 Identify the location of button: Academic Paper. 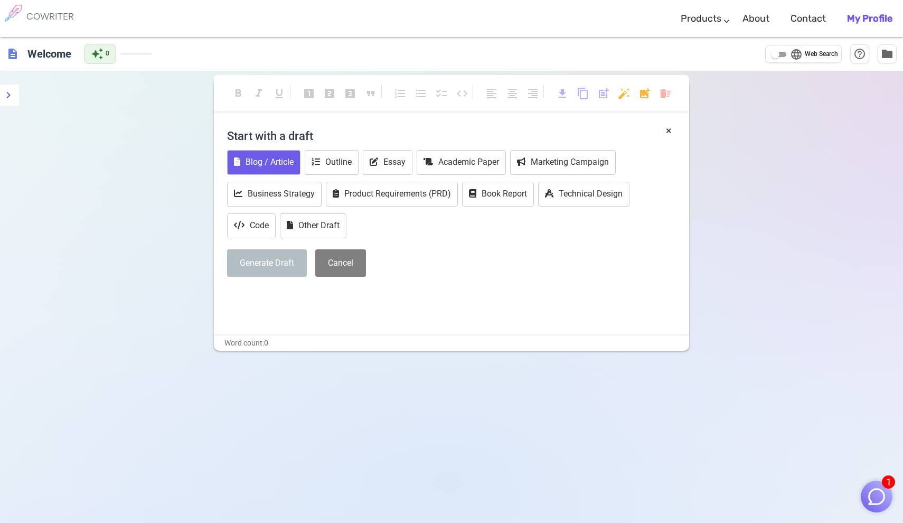
(461, 162).